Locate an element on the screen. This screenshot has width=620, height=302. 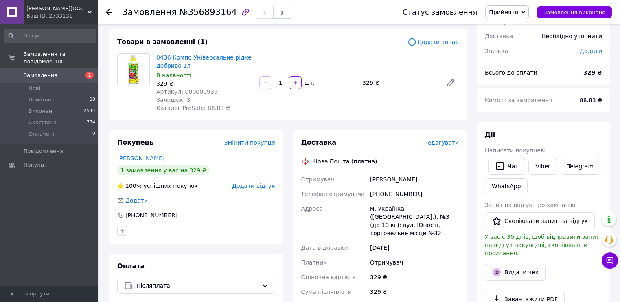
span: Платник is located at coordinates (314, 262).